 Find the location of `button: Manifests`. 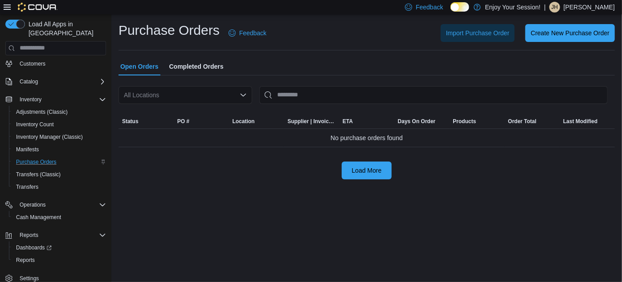

button: Manifests is located at coordinates (59, 149).